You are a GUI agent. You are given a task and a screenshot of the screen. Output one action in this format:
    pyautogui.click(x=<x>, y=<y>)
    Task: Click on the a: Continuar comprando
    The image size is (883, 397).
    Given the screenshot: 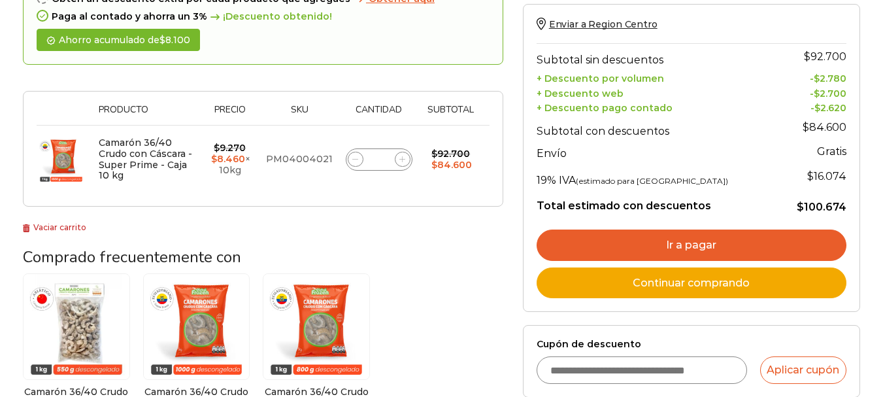 What is the action you would take?
    pyautogui.click(x=692, y=283)
    